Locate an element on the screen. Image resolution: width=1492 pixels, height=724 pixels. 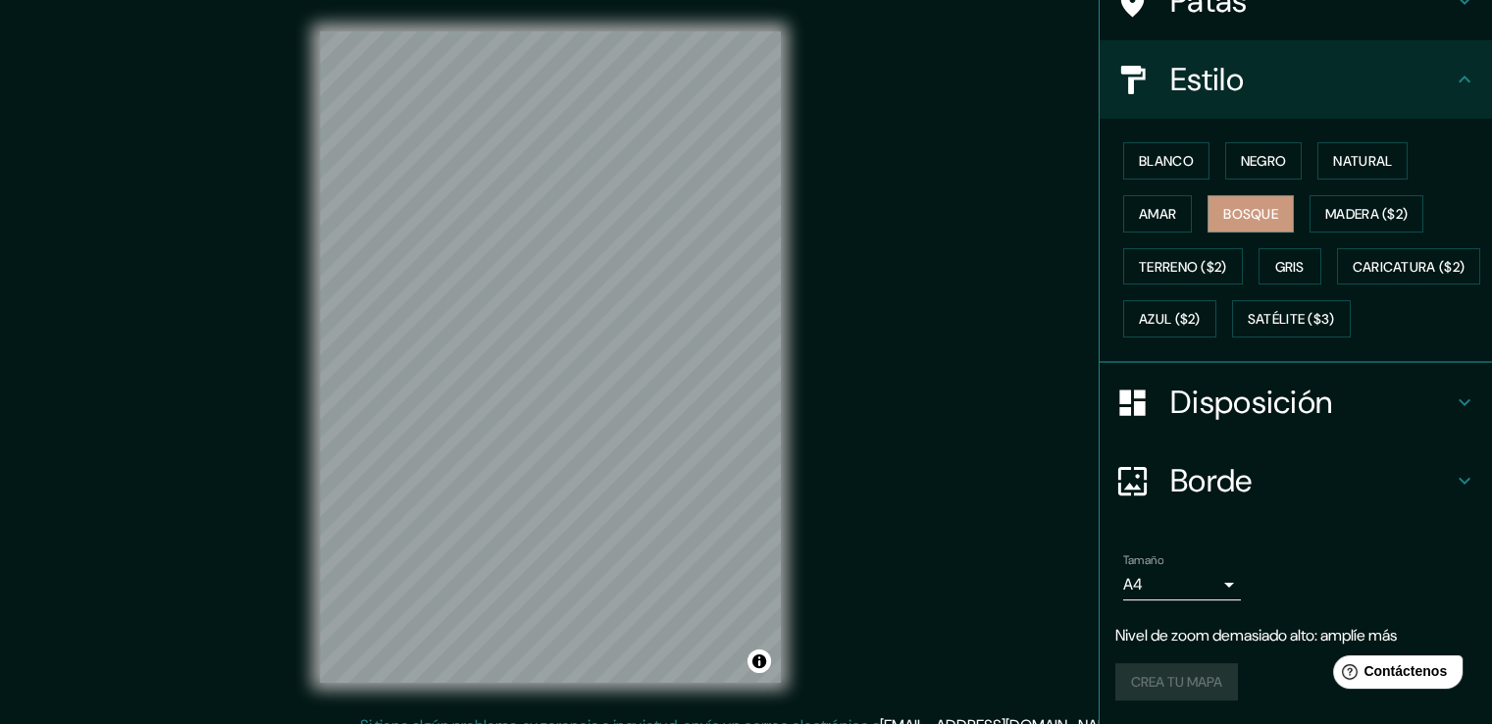
button: Activar o desactivar atribución is located at coordinates (759, 661).